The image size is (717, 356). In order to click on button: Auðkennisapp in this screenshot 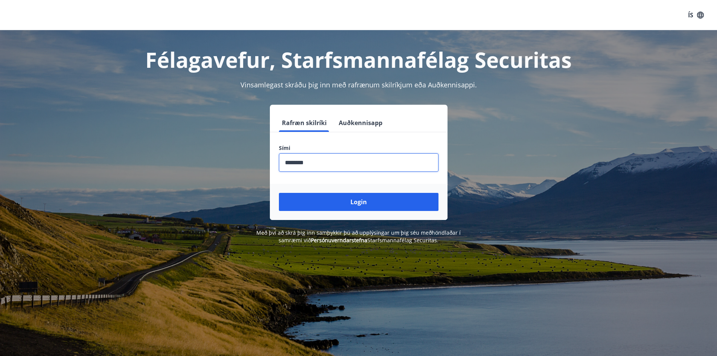, I will do `click(361, 123)`.